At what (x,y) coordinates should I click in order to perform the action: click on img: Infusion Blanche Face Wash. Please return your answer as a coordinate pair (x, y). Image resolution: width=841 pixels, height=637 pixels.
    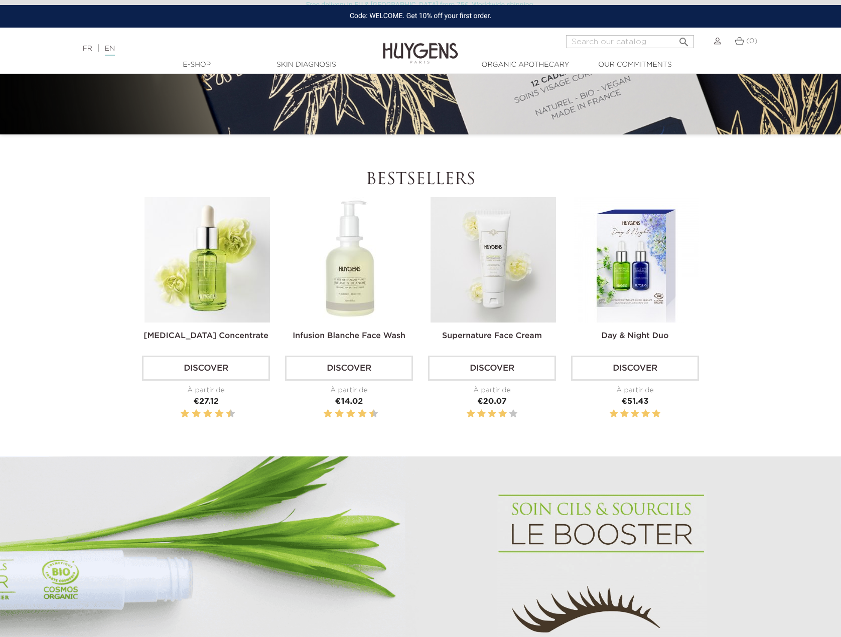
    Looking at the image, I should click on (350, 260).